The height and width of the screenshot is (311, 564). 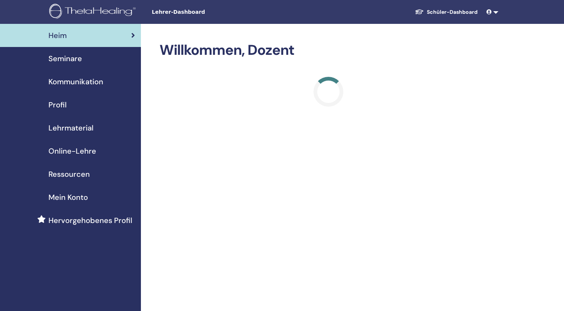 I want to click on img: graduation-cap-white.svg, so click(x=419, y=12).